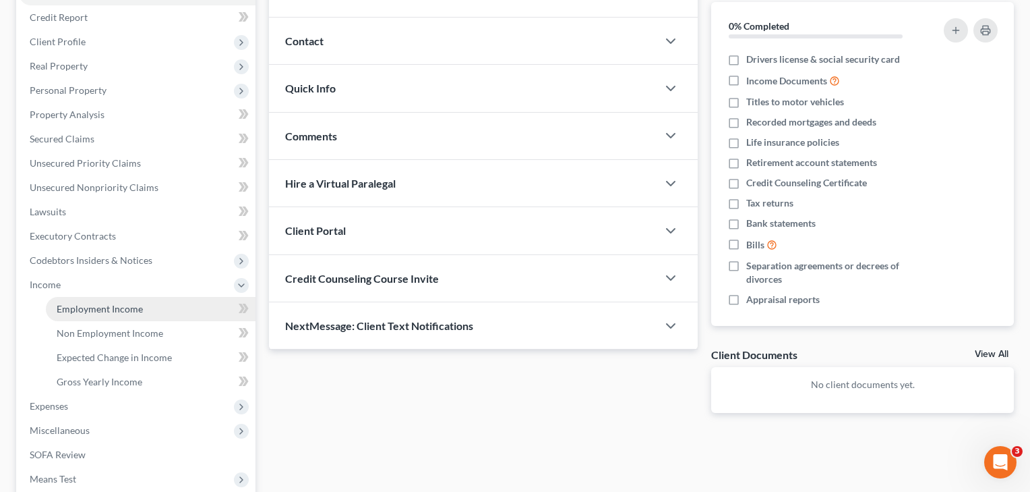  Describe the element at coordinates (137, 187) in the screenshot. I see `a: Unsecured Nonpriority Claims` at that location.